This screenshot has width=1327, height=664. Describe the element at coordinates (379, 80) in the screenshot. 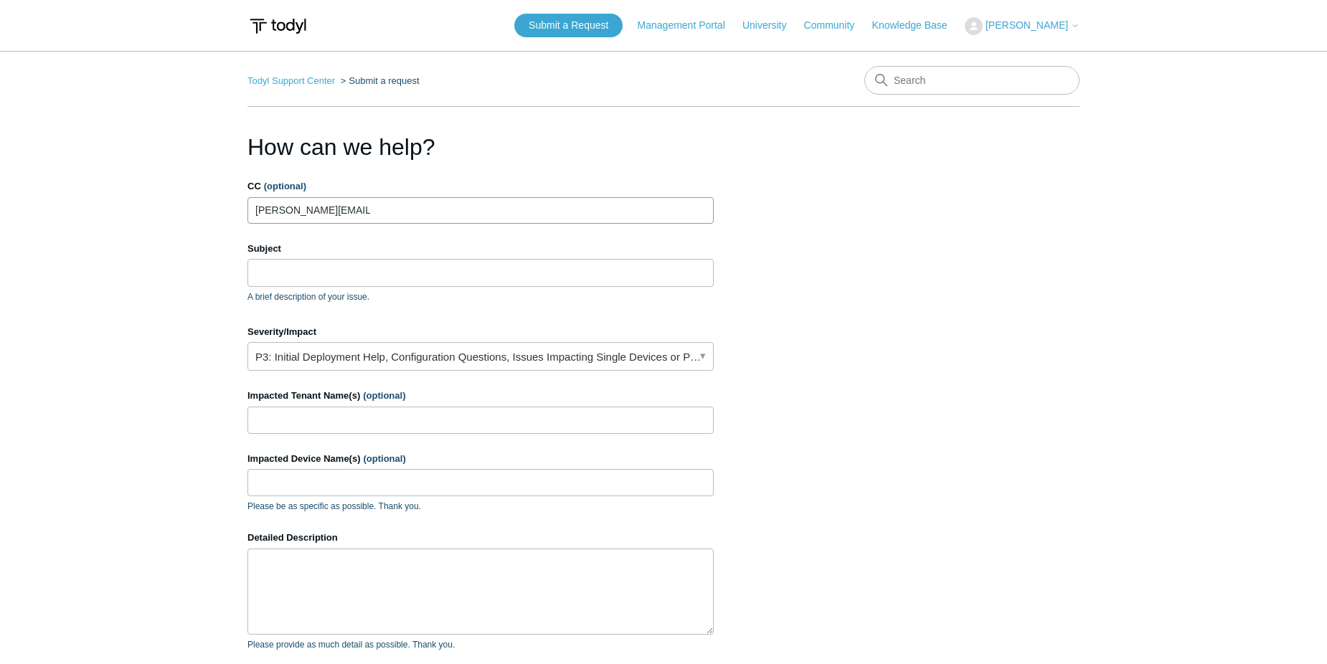

I see `li: Submit a request` at that location.